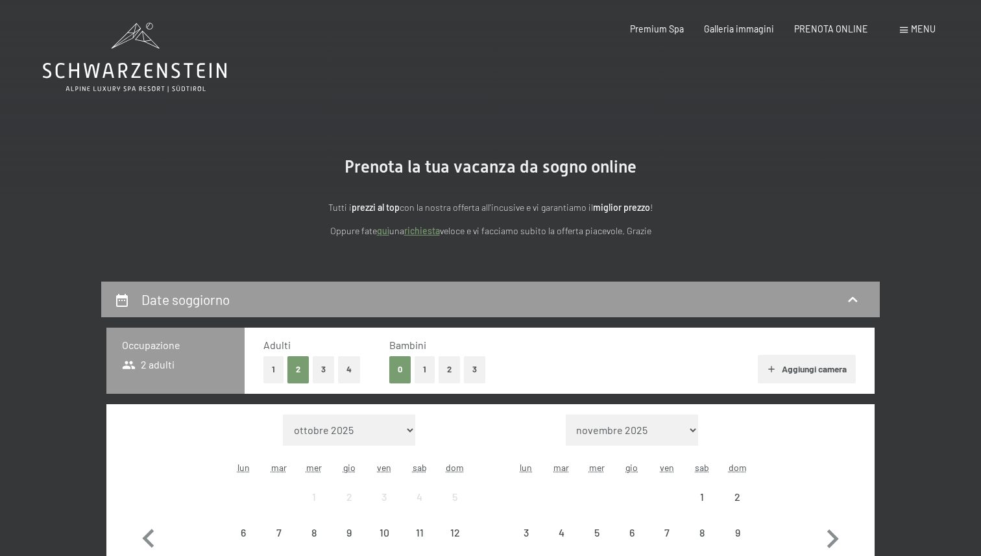  Describe the element at coordinates (739, 29) in the screenshot. I see `span: Galleria immagini` at that location.